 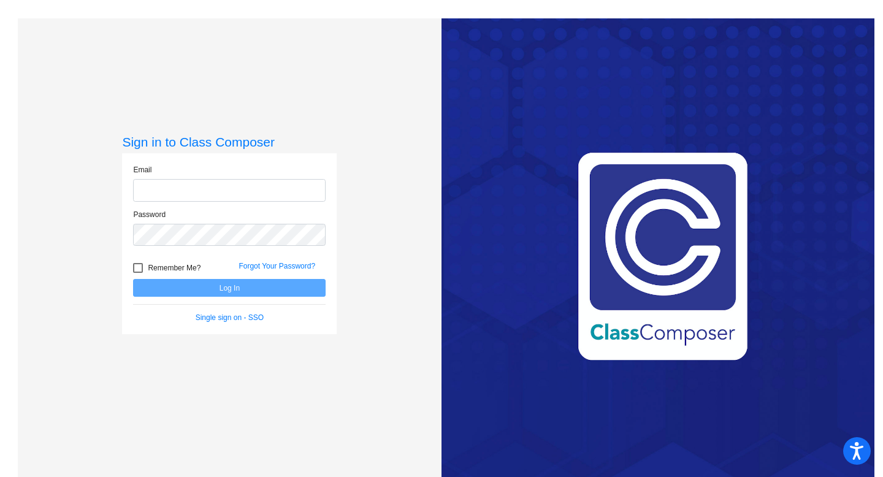 What do you see at coordinates (149, 215) in the screenshot?
I see `label: Password` at bounding box center [149, 215].